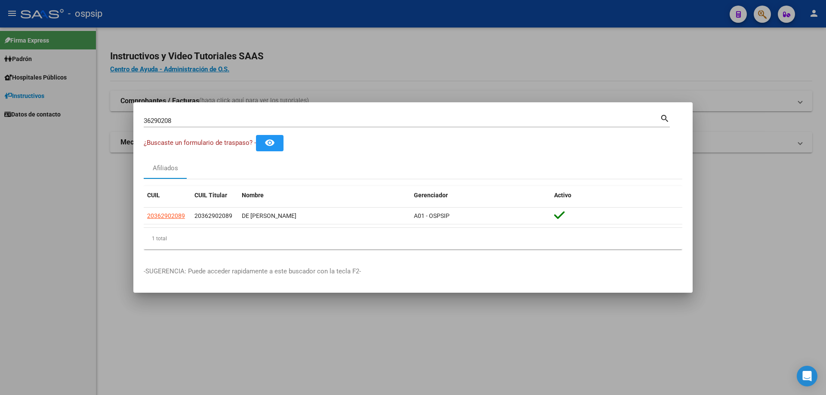  Describe the element at coordinates (616, 195) in the screenshot. I see `datatable-header-cell: Activo` at that location.